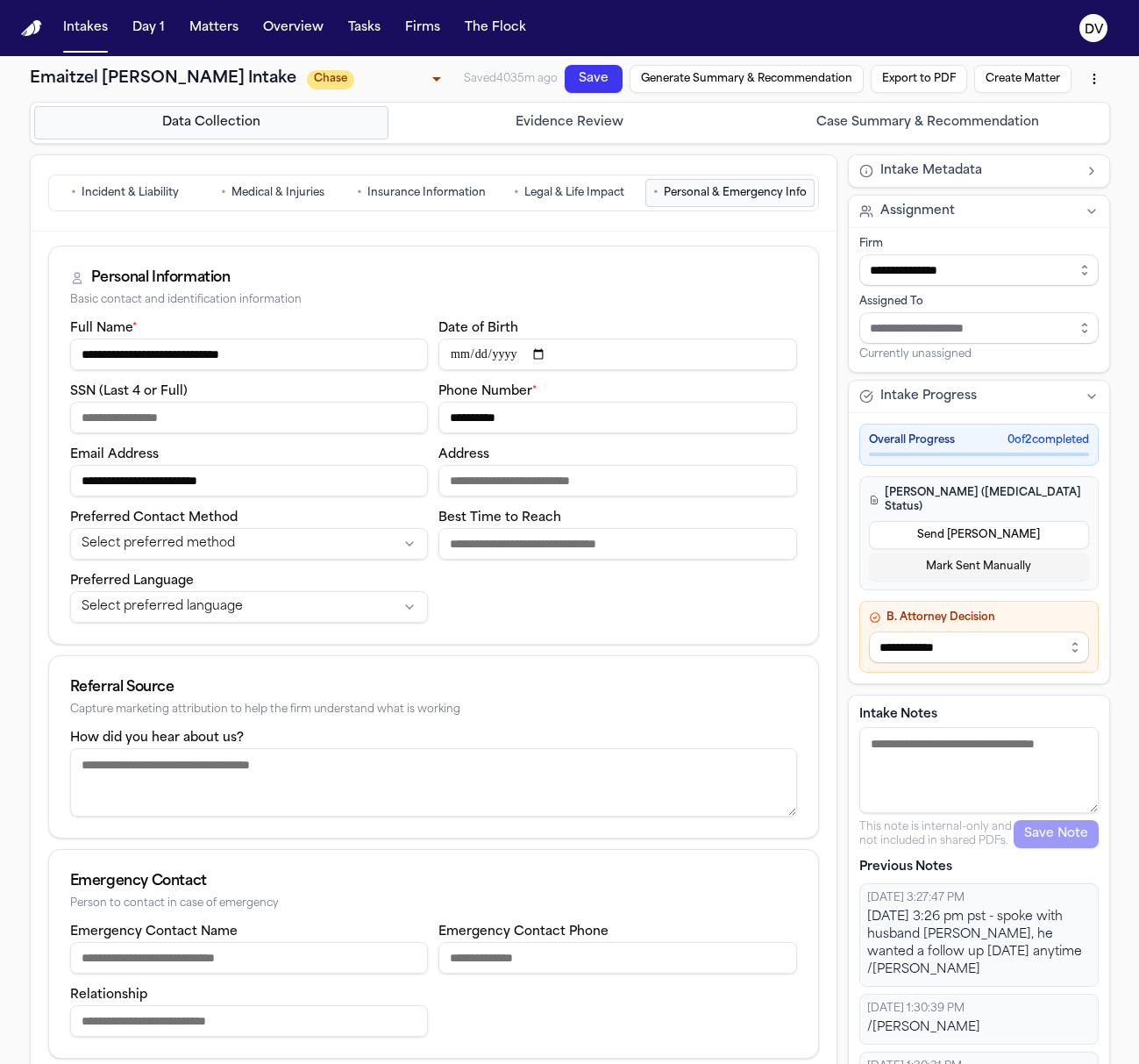 The width and height of the screenshot is (1139, 1064). I want to click on img: Finch Logo, so click(32, 28).